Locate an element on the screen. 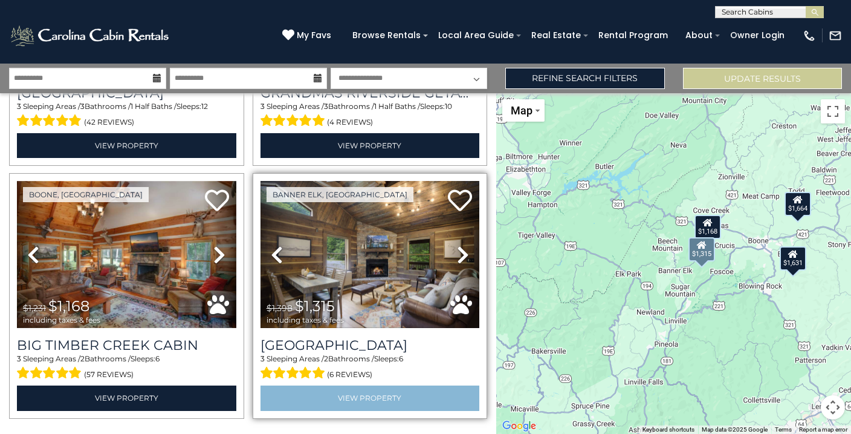  a: Big Timber Creek Cabin is located at coordinates (126, 345).